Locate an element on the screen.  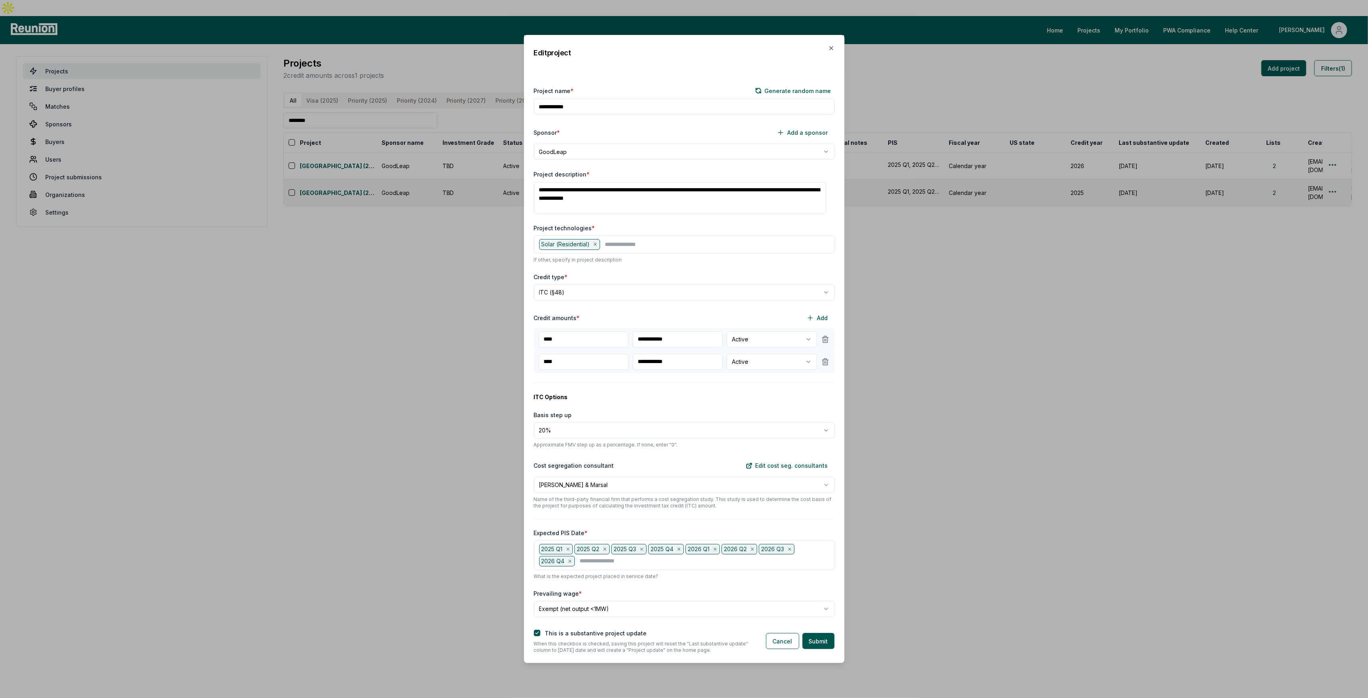
p: Approximate FMV step up as a percentage. If none, enter "0". is located at coordinates (684, 445).